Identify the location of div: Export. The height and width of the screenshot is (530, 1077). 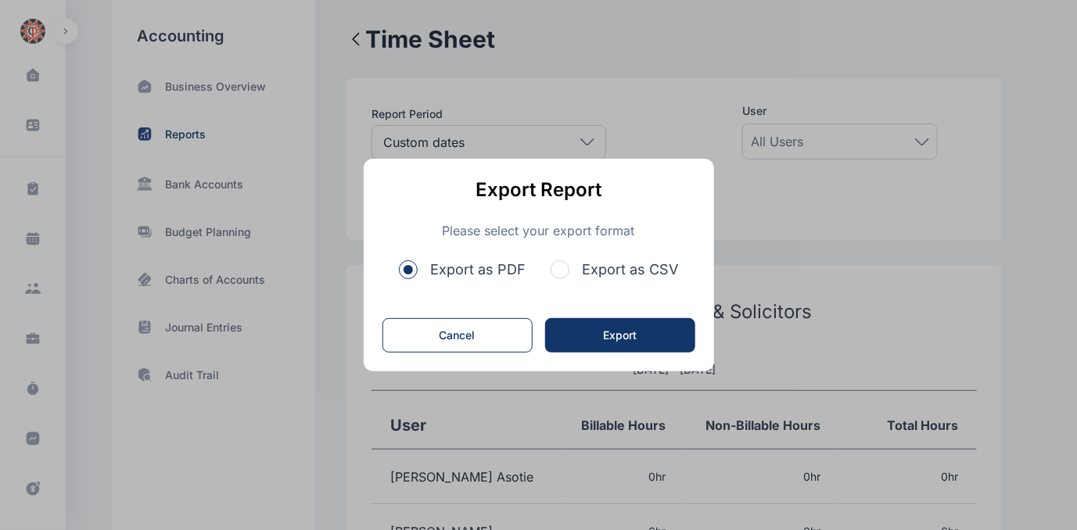
(620, 336).